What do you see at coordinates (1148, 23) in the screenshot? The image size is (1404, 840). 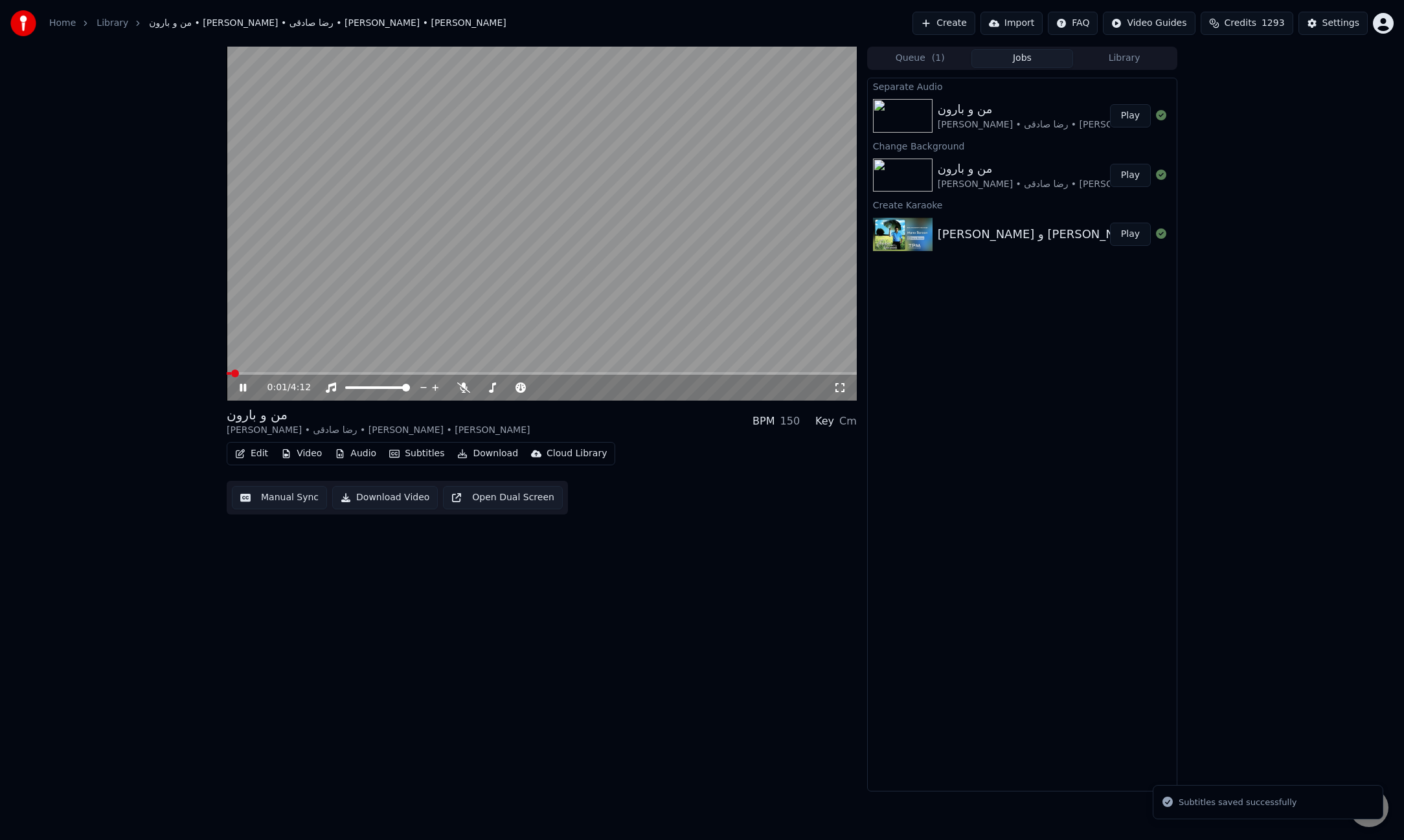 I see `button: Video Guides` at bounding box center [1148, 23].